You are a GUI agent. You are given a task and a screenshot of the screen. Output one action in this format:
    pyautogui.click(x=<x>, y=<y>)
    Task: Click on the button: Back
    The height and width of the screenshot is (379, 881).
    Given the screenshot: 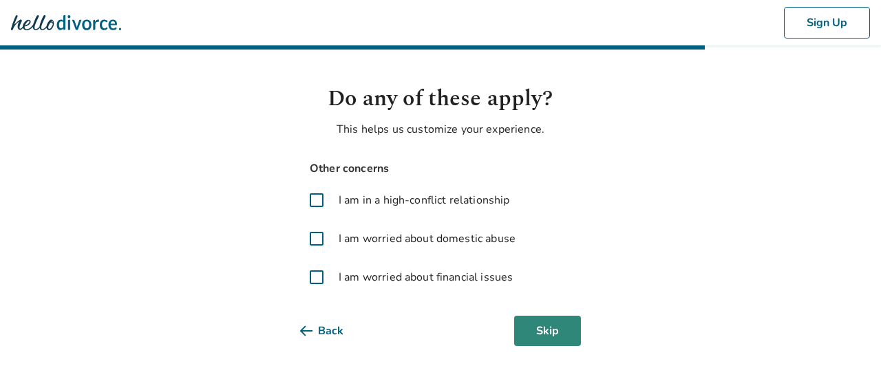 What is the action you would take?
    pyautogui.click(x=333, y=331)
    